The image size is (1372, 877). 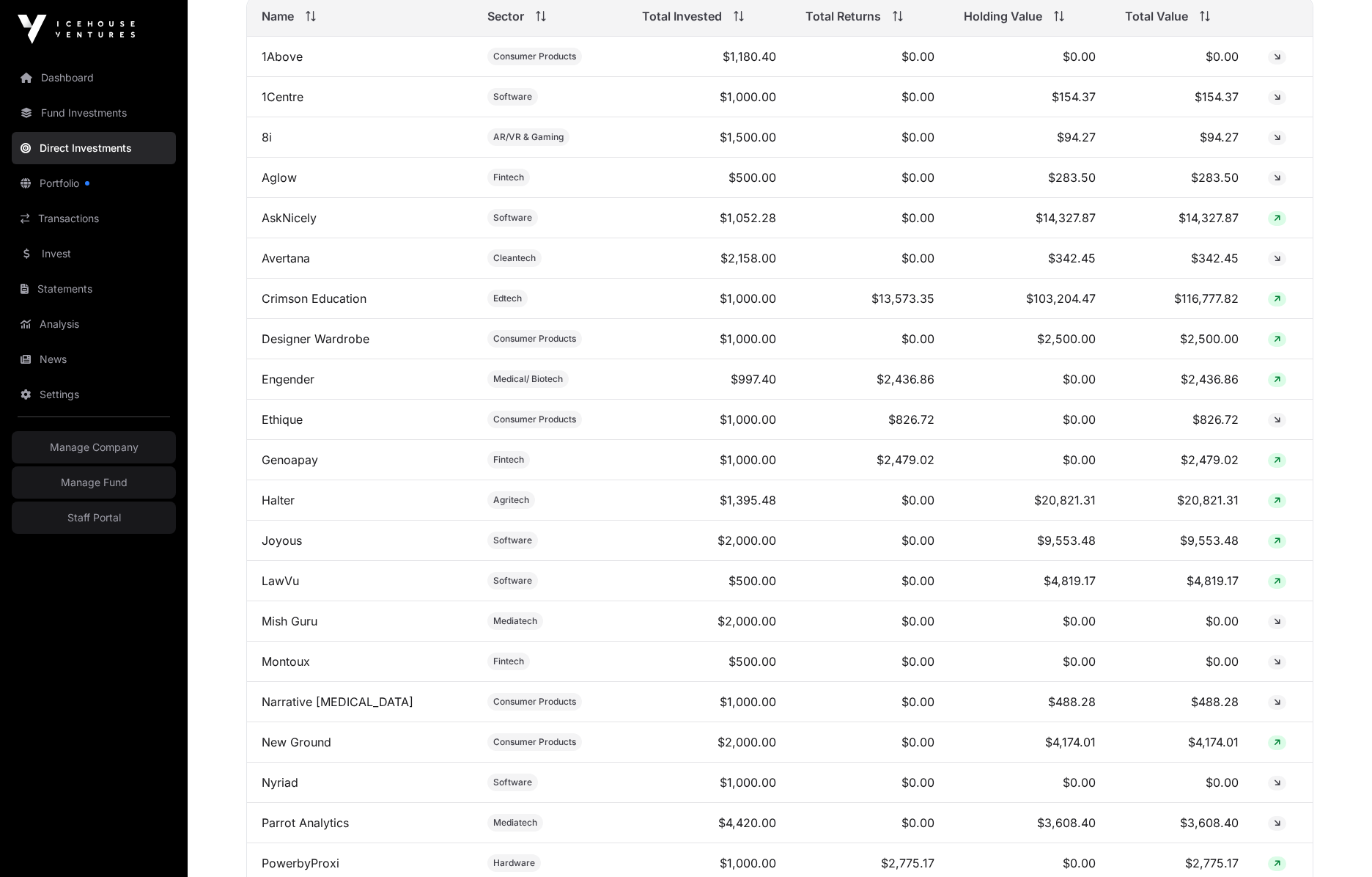 What do you see at coordinates (1182, 541) in the screenshot?
I see `td: $9,553.48` at bounding box center [1182, 541].